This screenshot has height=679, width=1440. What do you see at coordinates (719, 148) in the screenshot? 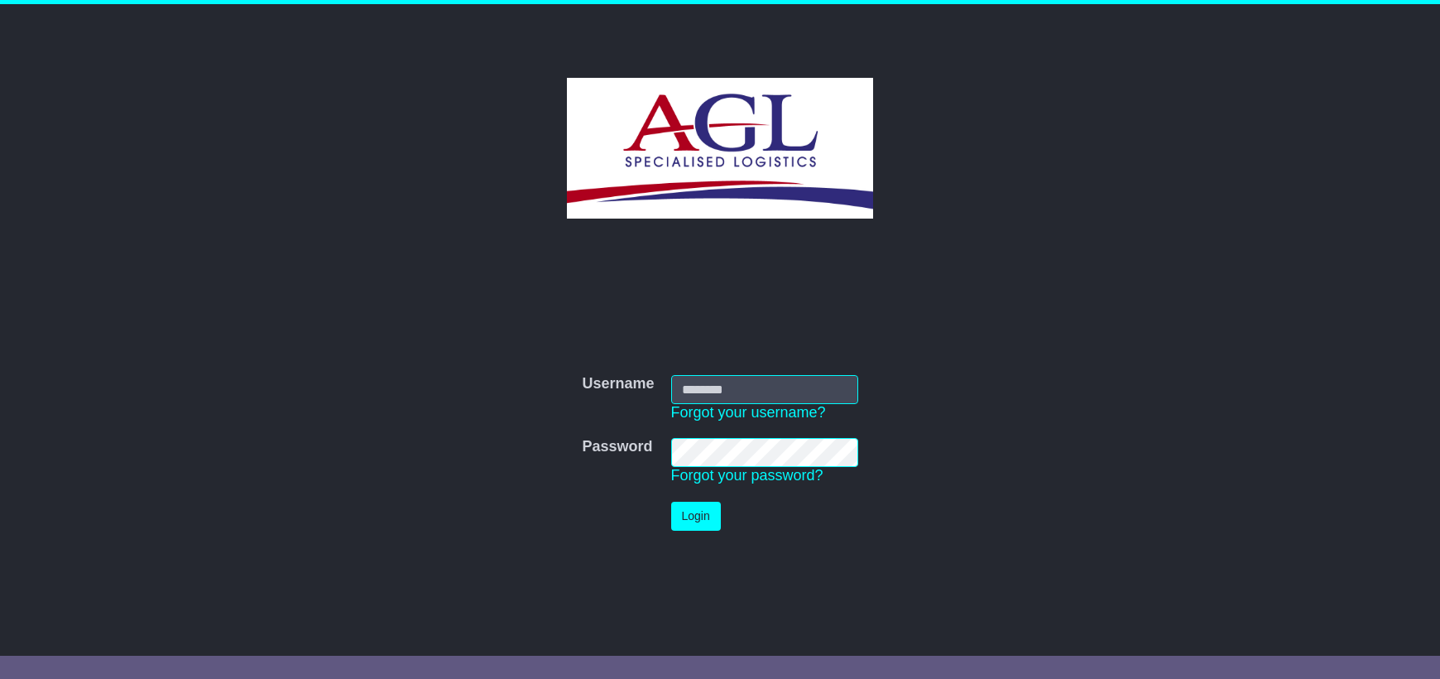
I see `img: AGL SPECIALISED LOGISTICS` at bounding box center [719, 148].